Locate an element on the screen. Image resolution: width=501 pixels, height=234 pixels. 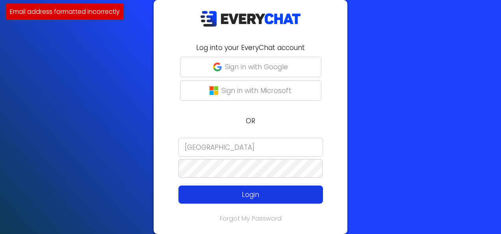
p: Sign in with Google is located at coordinates (256, 67).